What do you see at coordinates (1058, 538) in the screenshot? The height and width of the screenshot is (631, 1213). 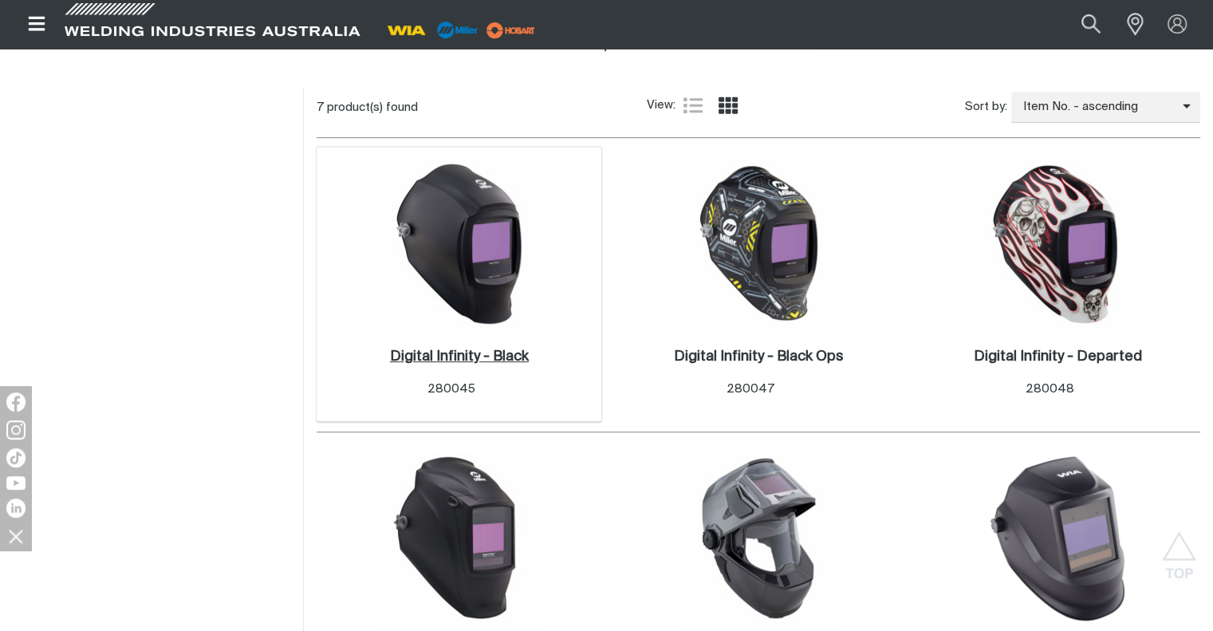 I see `img: OpticFX - Nero` at bounding box center [1058, 538].